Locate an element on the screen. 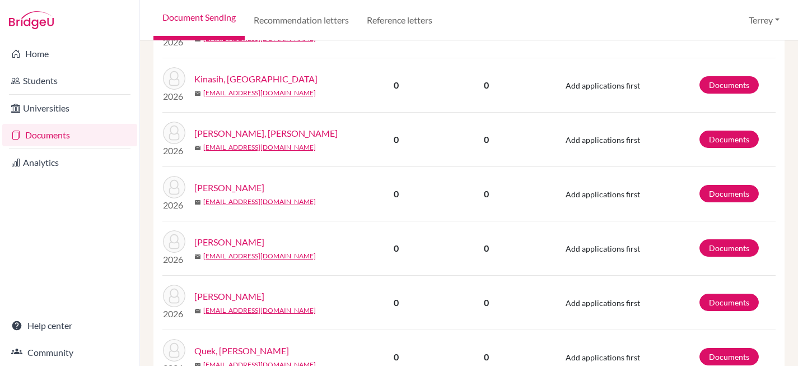 The height and width of the screenshot is (366, 798). a: Community is located at coordinates (69, 352).